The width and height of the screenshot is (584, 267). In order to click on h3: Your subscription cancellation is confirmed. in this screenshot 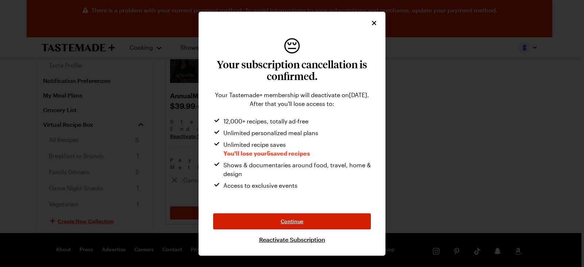, I will do `click(292, 70)`.